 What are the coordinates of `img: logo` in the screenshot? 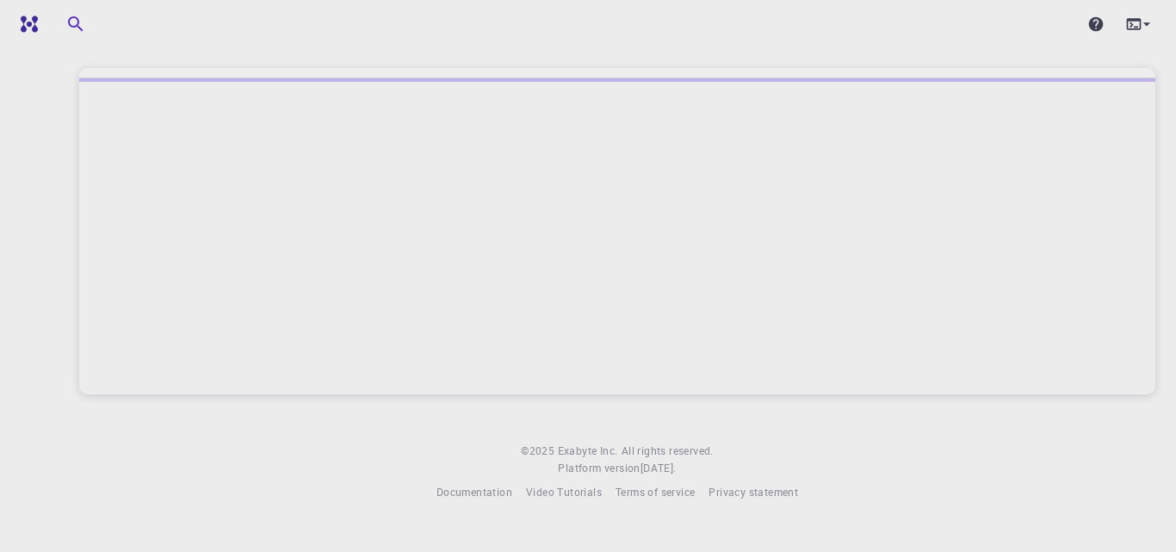 It's located at (26, 24).